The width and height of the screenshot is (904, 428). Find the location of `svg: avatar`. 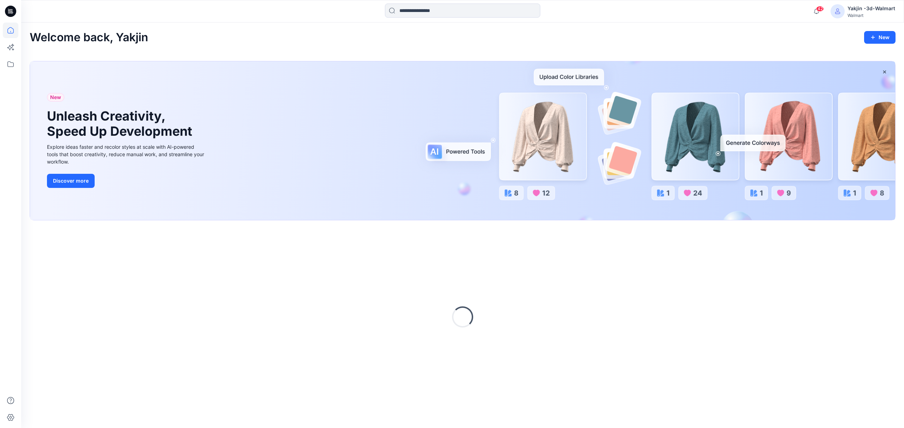

svg: avatar is located at coordinates (837, 11).